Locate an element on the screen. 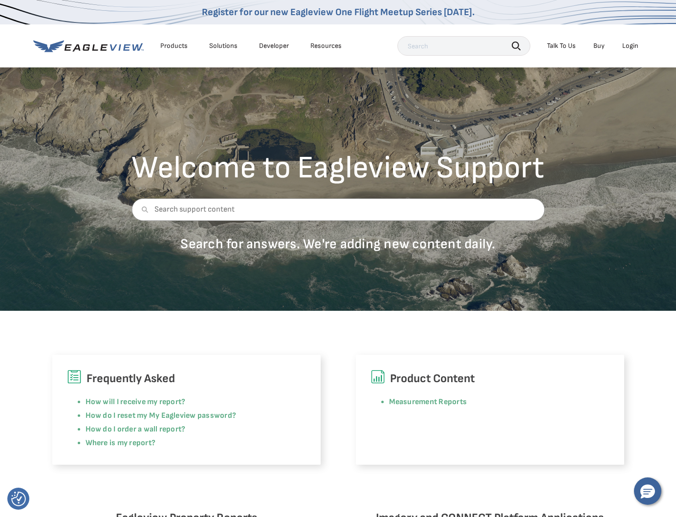 The image size is (676, 517). button: Hello, have a question? Let’s chat. is located at coordinates (648, 491).